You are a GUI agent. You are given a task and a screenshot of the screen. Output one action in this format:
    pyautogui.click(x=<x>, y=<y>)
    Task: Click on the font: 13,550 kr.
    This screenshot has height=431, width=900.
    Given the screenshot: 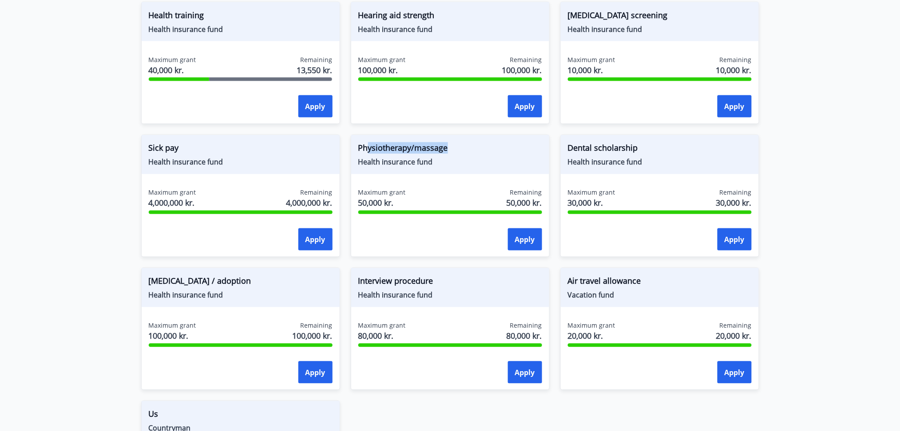 What is the action you would take?
    pyautogui.click(x=315, y=70)
    